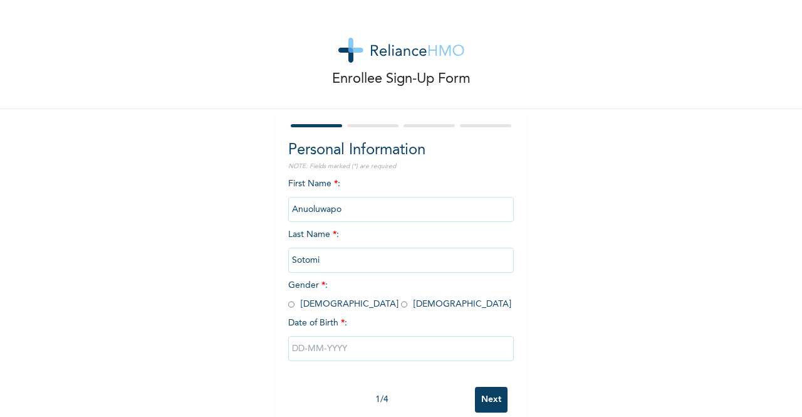 The image size is (802, 417). I want to click on input: Next, so click(491, 399).